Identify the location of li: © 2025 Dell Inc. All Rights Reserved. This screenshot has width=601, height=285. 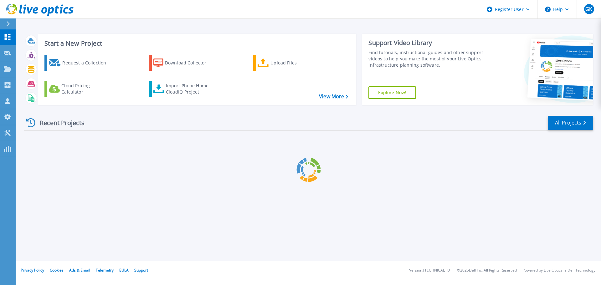
(487, 271).